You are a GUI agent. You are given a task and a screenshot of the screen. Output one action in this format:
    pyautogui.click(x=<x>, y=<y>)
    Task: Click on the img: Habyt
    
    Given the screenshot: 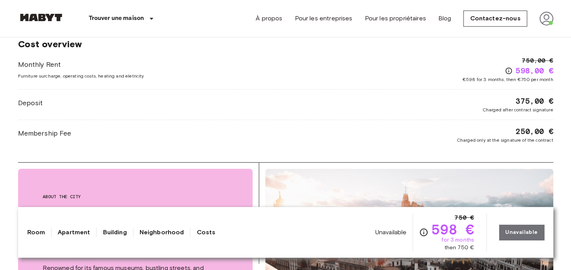 What is the action you would take?
    pyautogui.click(x=41, y=17)
    